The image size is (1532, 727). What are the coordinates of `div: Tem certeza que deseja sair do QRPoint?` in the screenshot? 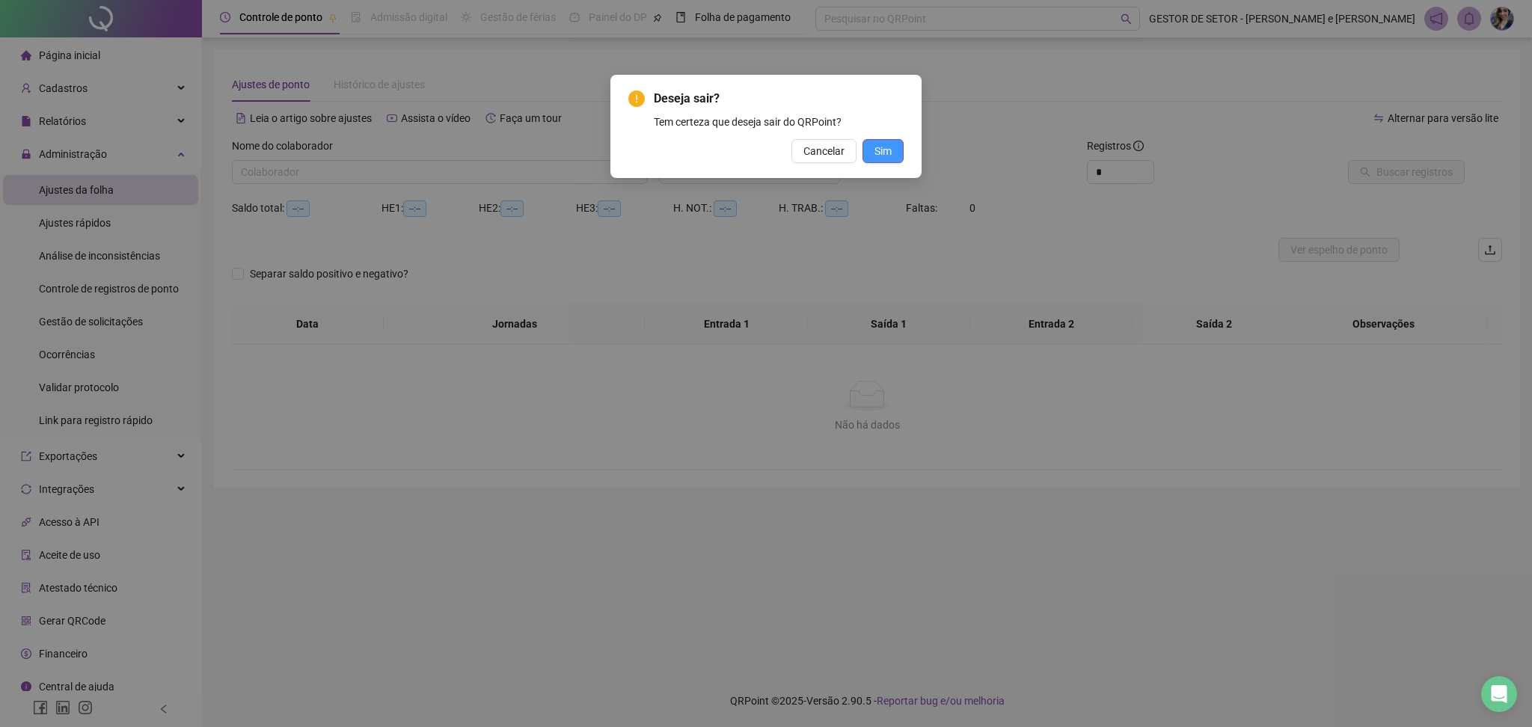 It's located at (779, 122).